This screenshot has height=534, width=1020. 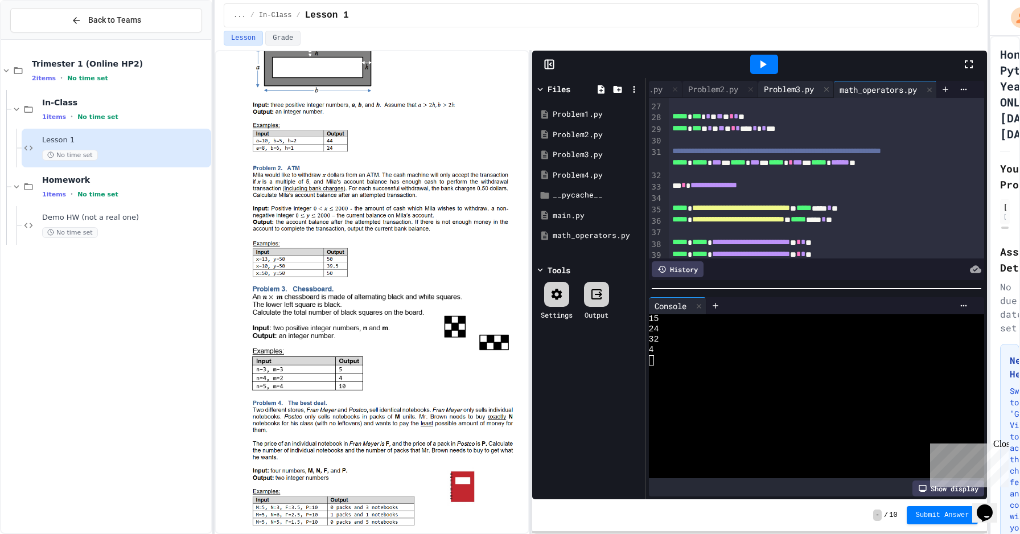 I want to click on div: Files, so click(x=559, y=89).